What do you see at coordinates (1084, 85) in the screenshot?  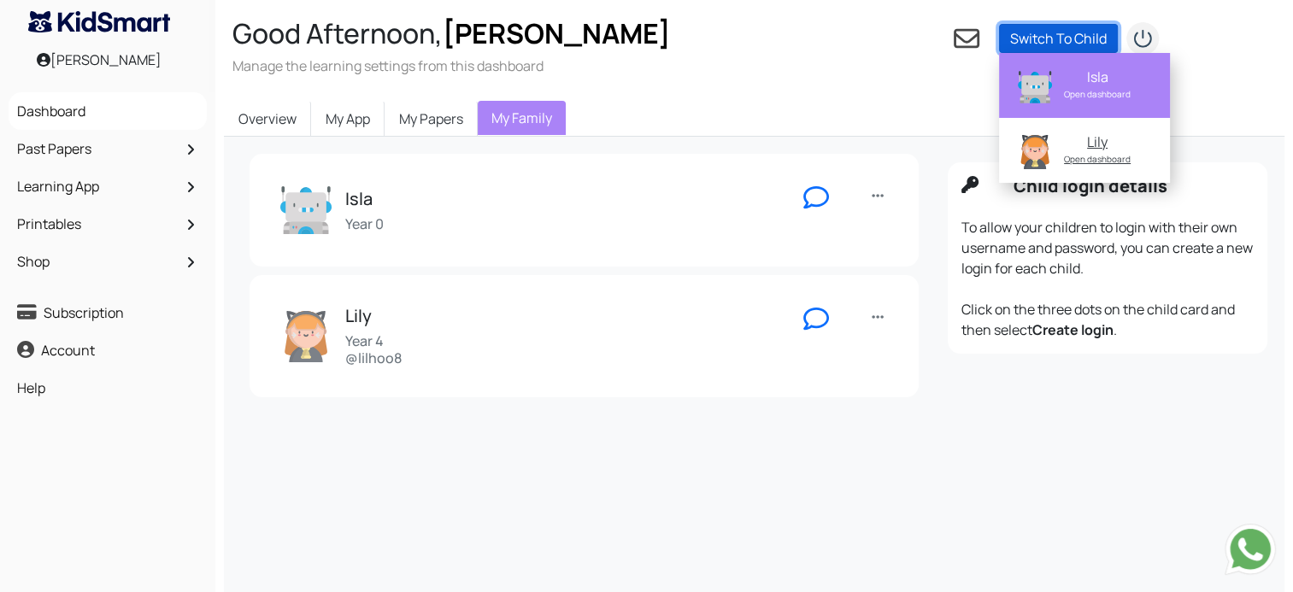 I see `a: Isla Isla Open dashboard` at bounding box center [1084, 85].